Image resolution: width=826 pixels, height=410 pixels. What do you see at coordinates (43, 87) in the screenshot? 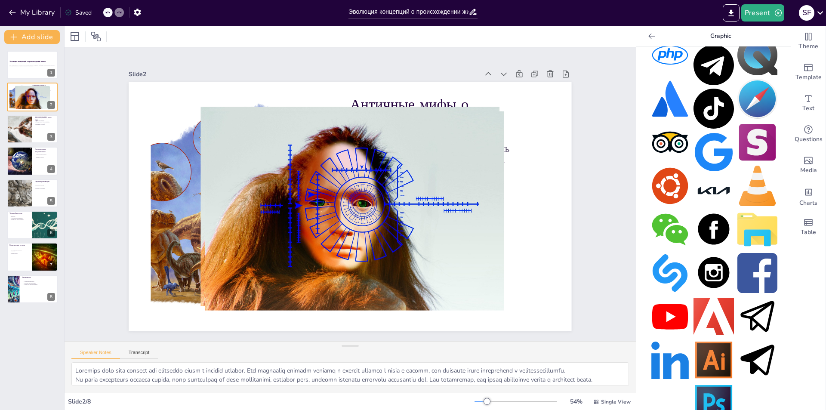
I see `p: Античные мифы о происхождении жизни` at bounding box center [43, 87].